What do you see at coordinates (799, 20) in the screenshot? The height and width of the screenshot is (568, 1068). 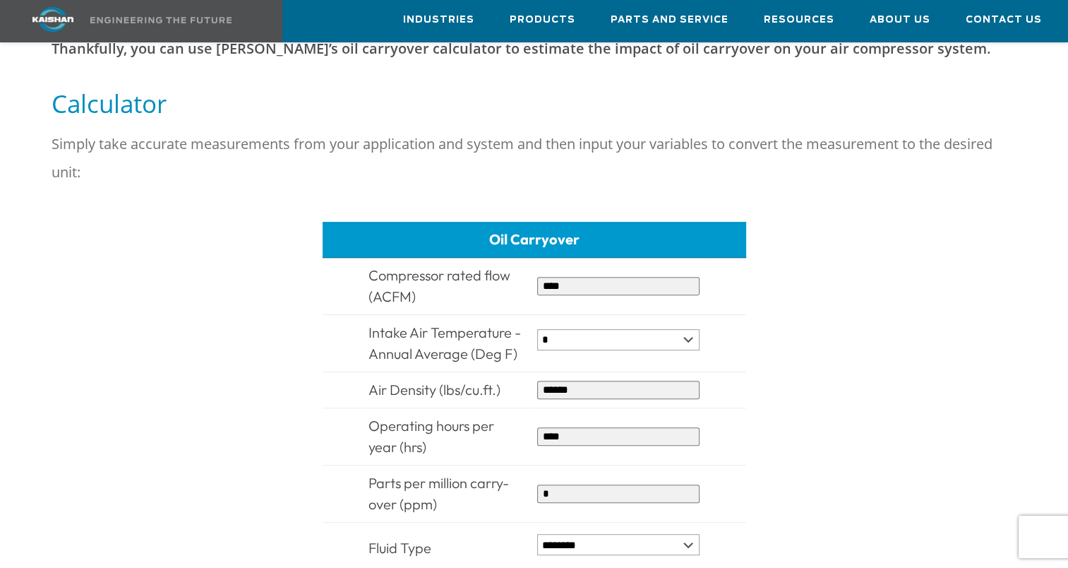 I see `a: Resources` at bounding box center [799, 20].